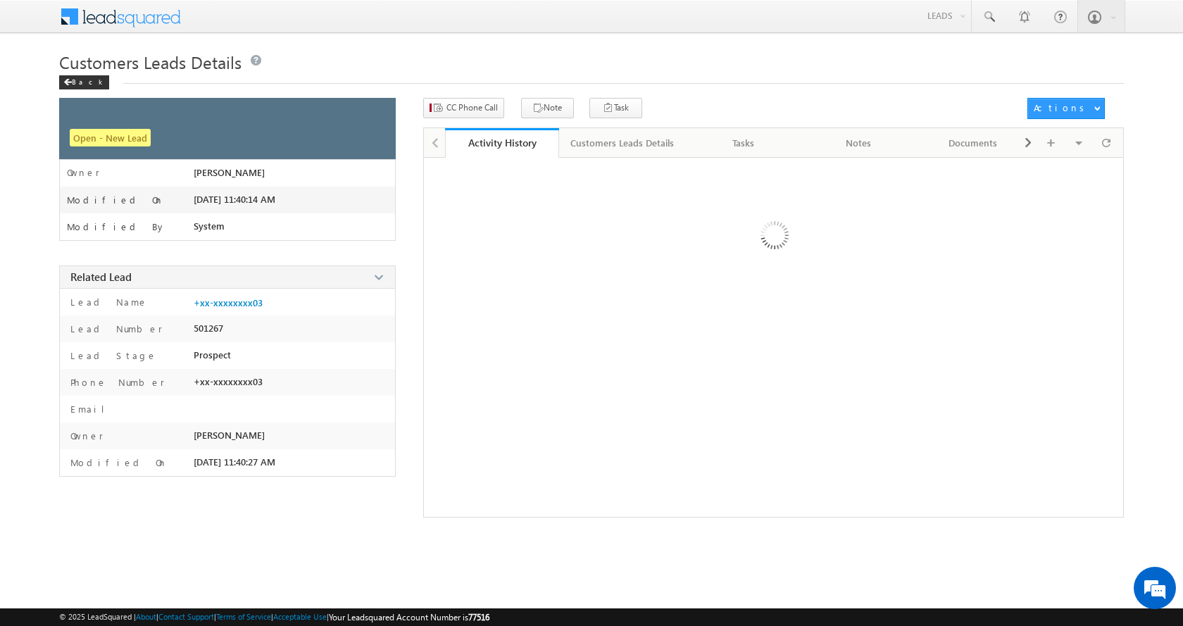 The height and width of the screenshot is (626, 1183). I want to click on span: Related Lead, so click(101, 277).